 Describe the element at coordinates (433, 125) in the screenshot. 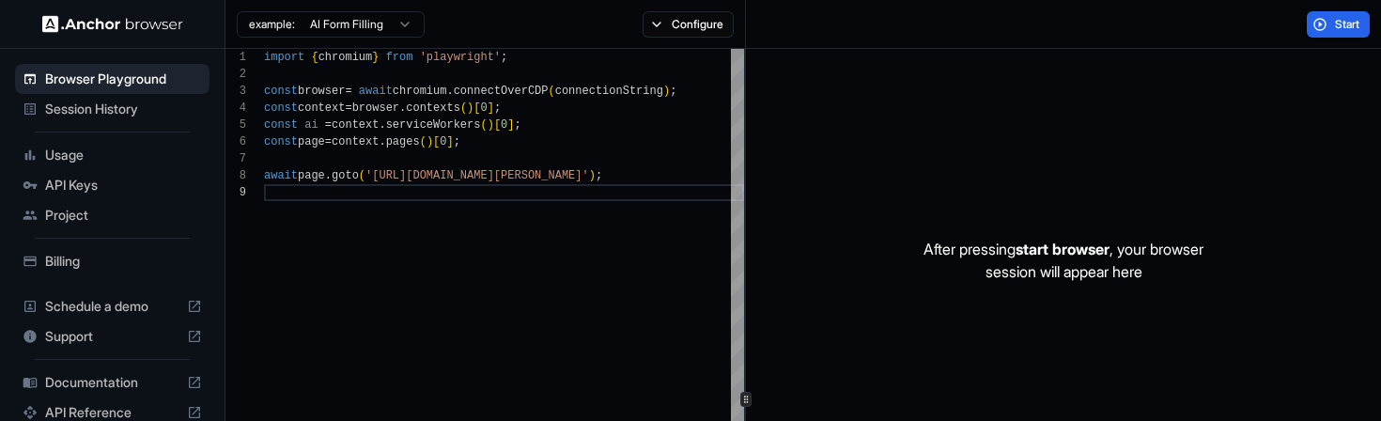

I see `span: serviceWorkers` at that location.